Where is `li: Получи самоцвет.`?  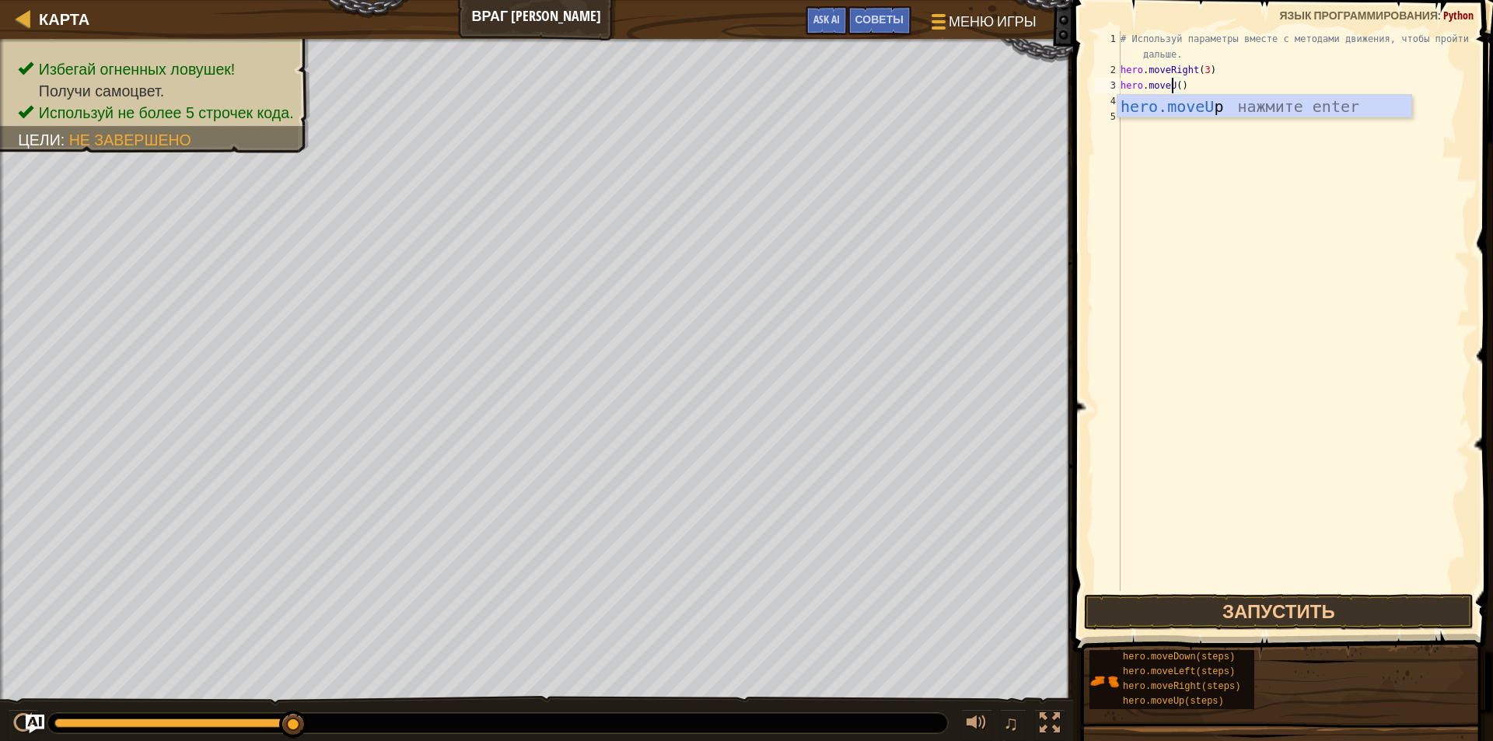
li: Получи самоцвет. is located at coordinates (155, 91).